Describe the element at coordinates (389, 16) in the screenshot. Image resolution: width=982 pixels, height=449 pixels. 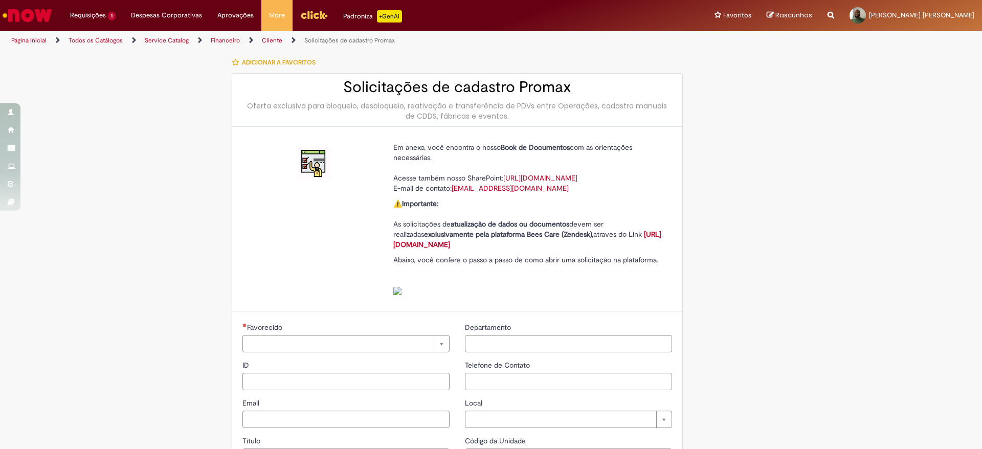
I see `p: +GenAi` at that location.